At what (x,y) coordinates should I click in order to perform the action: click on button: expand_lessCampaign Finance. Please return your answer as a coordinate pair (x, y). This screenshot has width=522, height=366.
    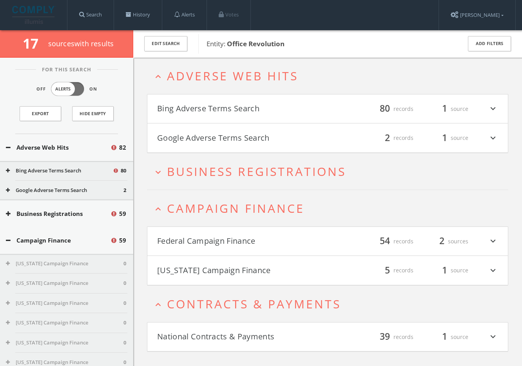
    Looking at the image, I should click on (330, 208).